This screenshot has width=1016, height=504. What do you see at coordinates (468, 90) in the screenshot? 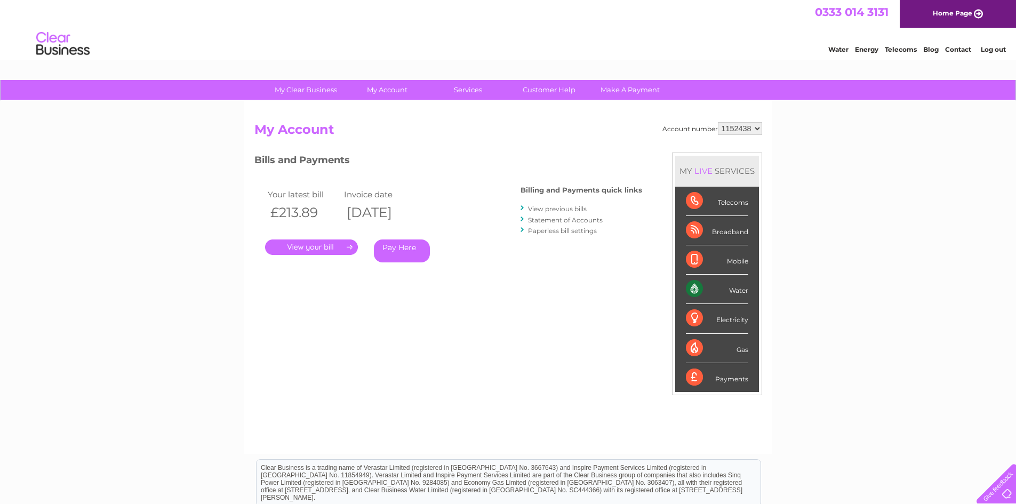
I see `a: Services` at bounding box center [468, 90].